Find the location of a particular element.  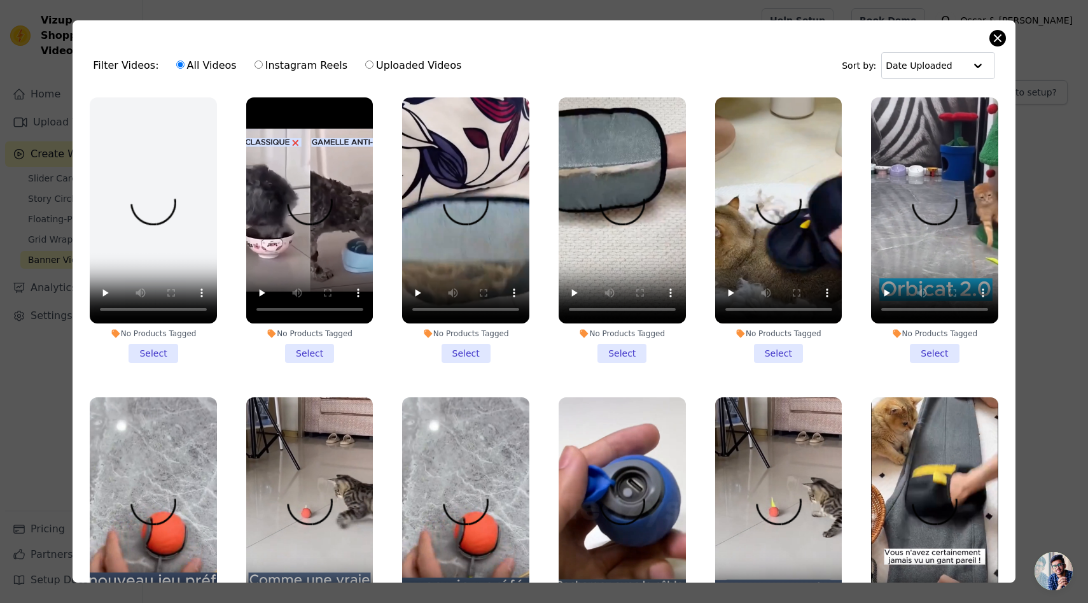

label: All Videos is located at coordinates (206, 66).